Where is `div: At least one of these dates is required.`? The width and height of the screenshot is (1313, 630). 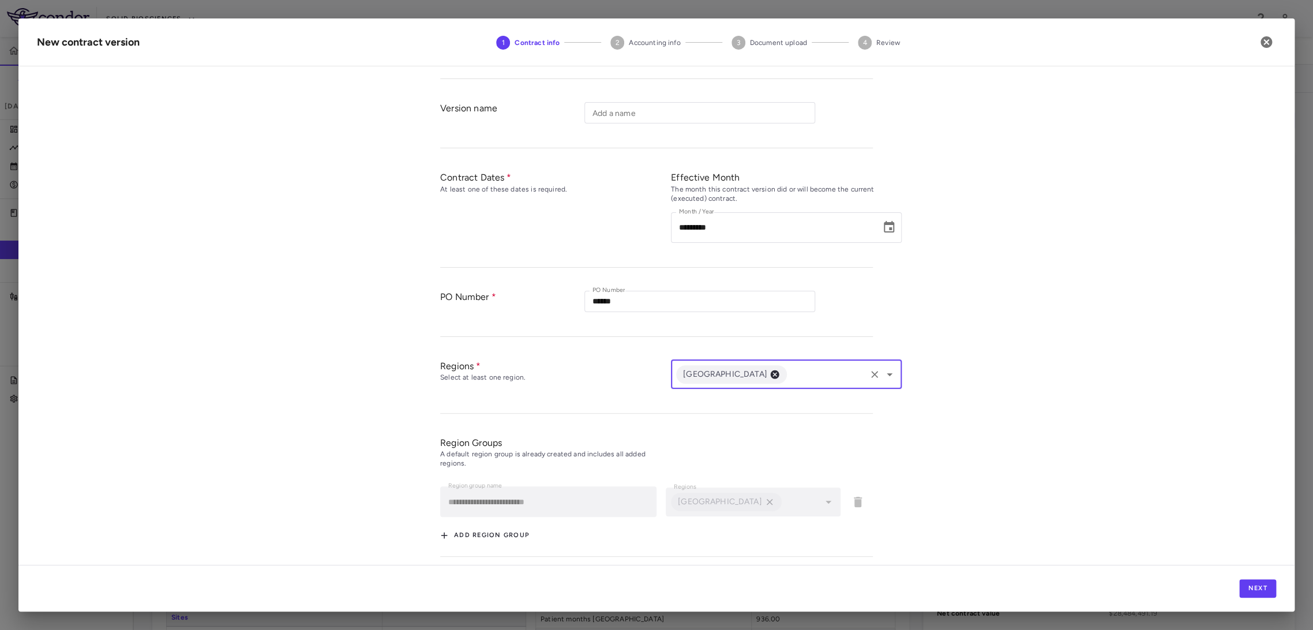 div: At least one of these dates is required. is located at coordinates (556, 190).